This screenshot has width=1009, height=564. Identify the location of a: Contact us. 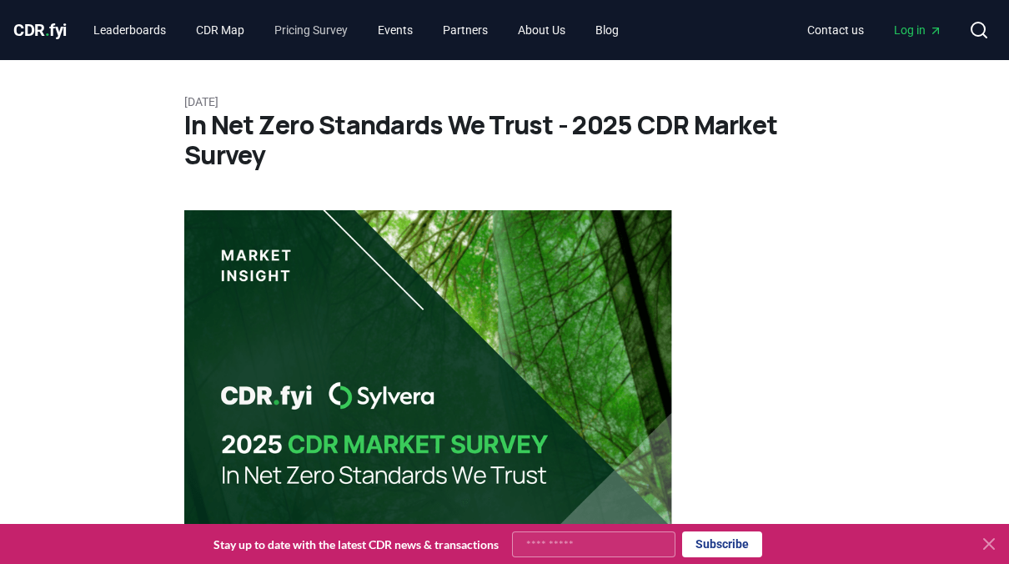
(836, 30).